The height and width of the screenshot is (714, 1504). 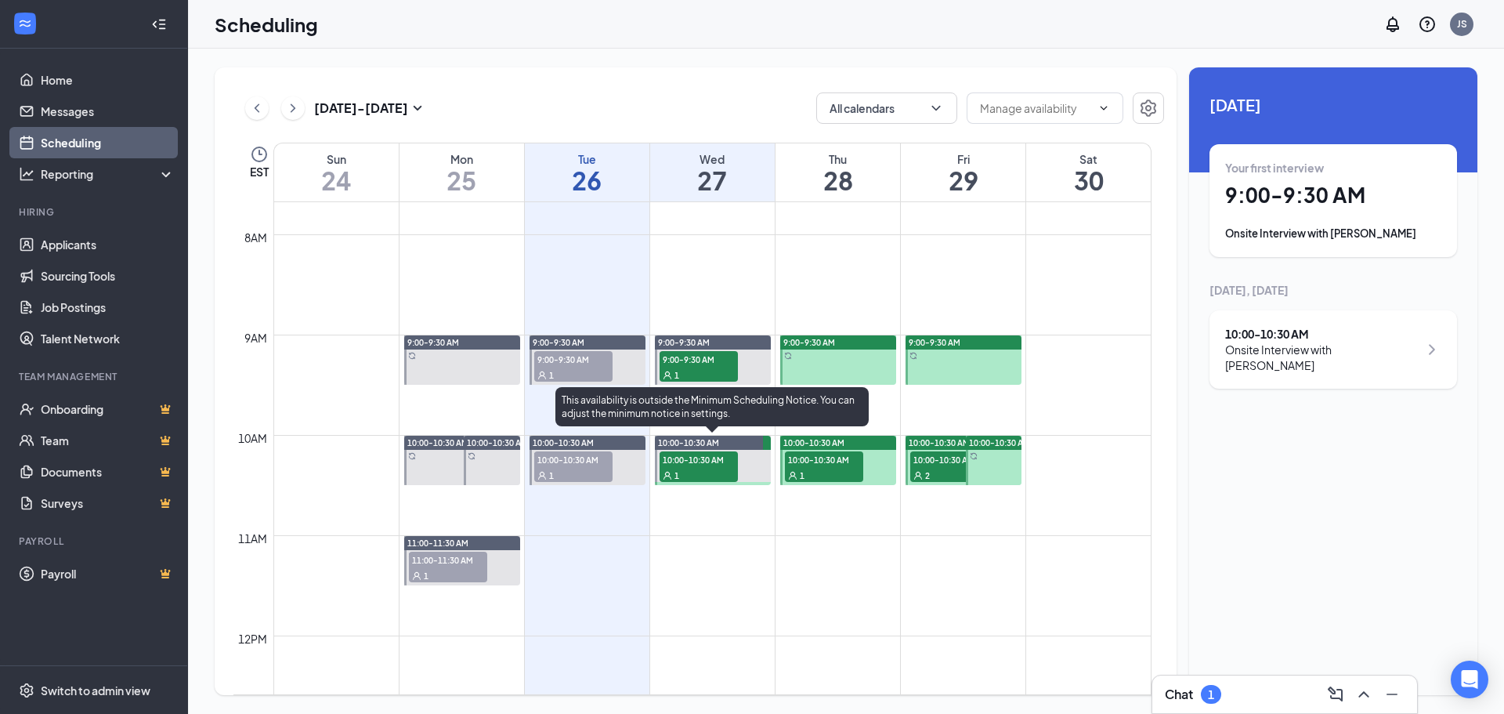 What do you see at coordinates (107, 307) in the screenshot?
I see `a: Job Postings` at bounding box center [107, 307].